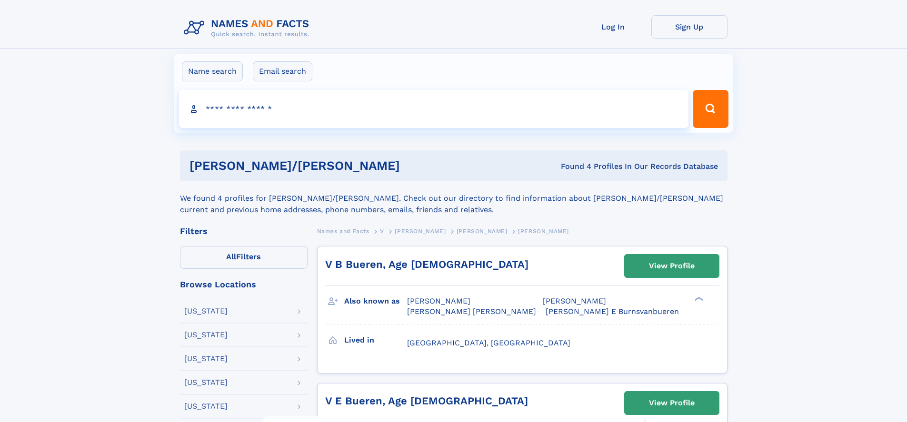 The height and width of the screenshot is (422, 907). Describe the element at coordinates (244, 258) in the screenshot. I see `label: Filters` at that location.